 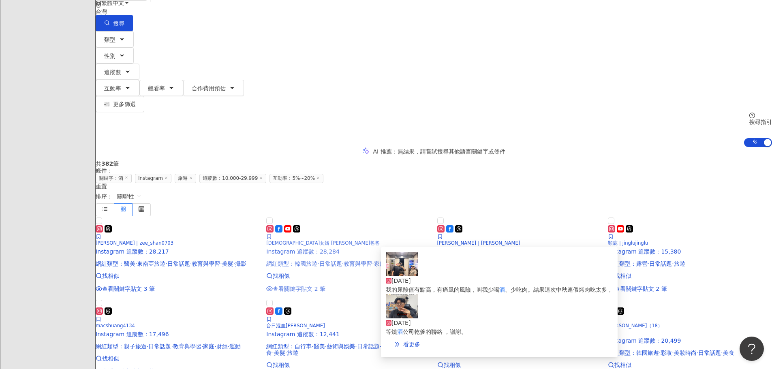 I want to click on a: double-right看更多, so click(x=407, y=345).